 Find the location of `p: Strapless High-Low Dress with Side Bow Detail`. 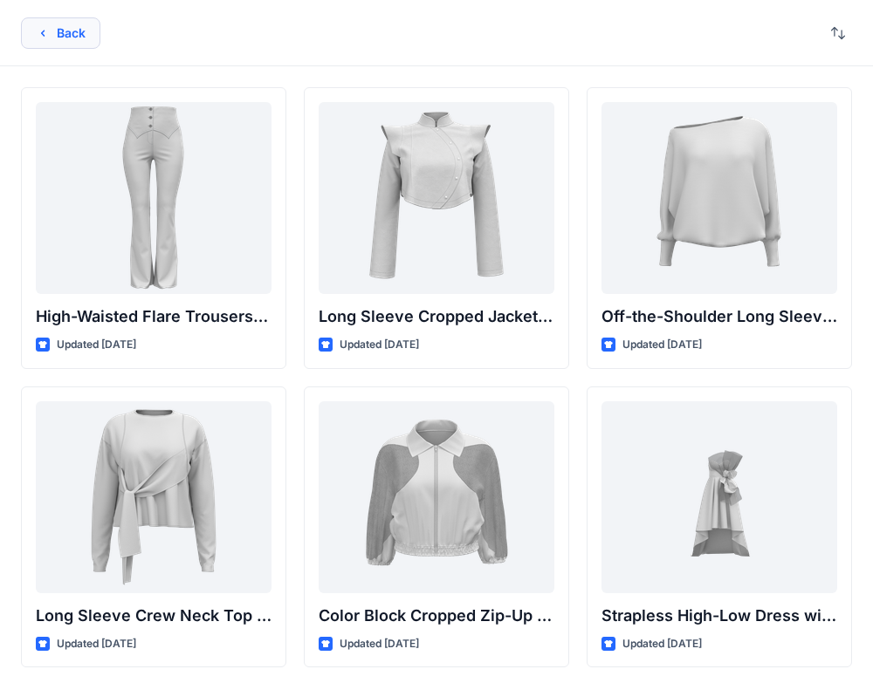

p: Strapless High-Low Dress with Side Bow Detail is located at coordinates (719, 616).